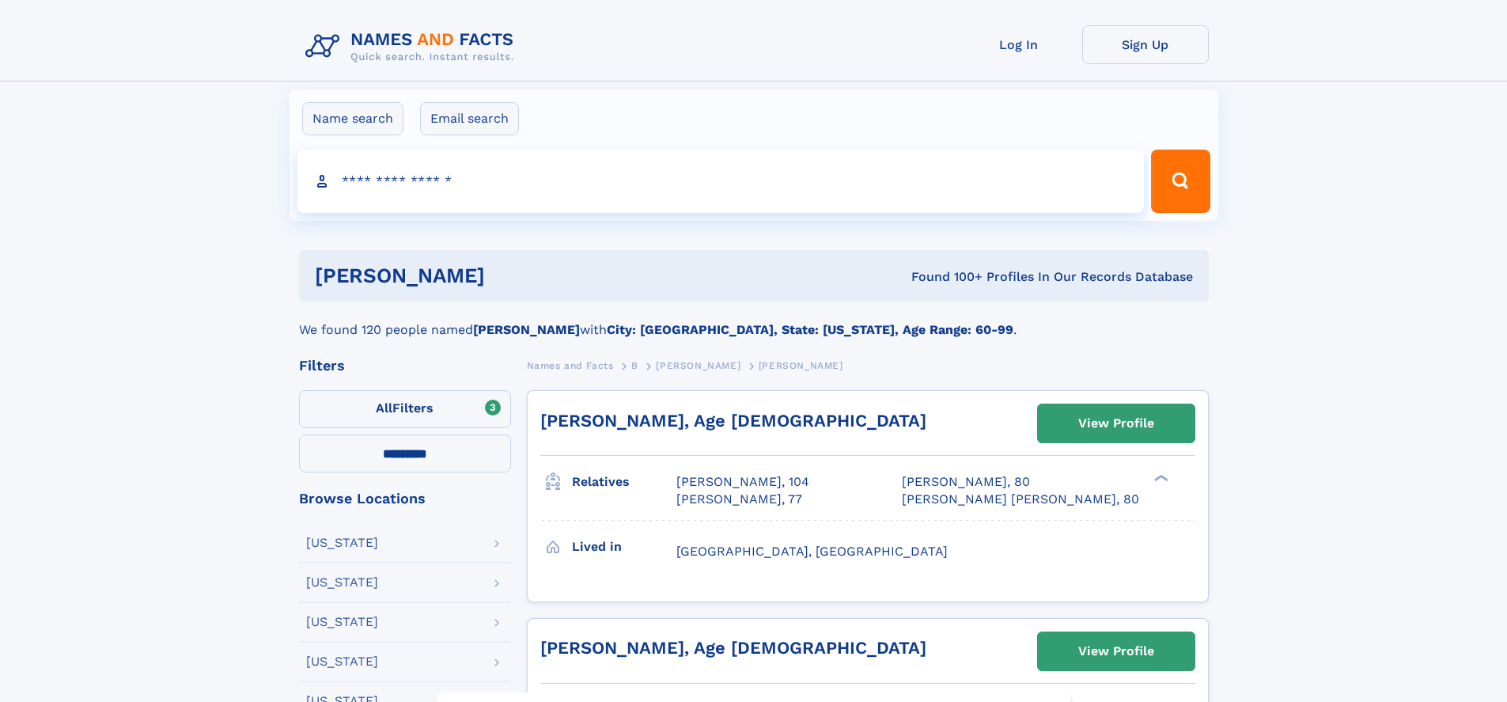  Describe the element at coordinates (405, 498) in the screenshot. I see `div: Browse Locations` at that location.